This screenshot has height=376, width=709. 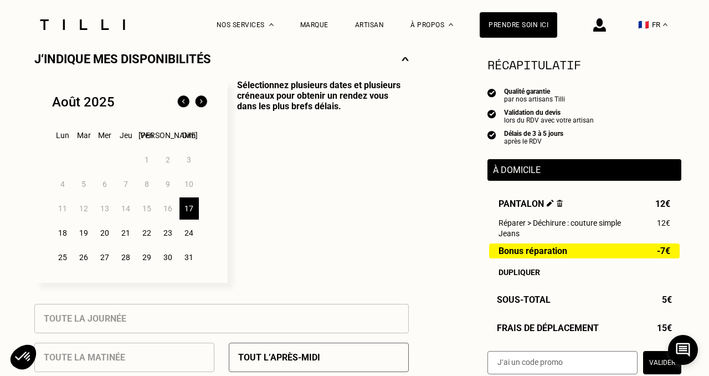 What do you see at coordinates (105, 257) in the screenshot?
I see `div: 27` at bounding box center [105, 257].